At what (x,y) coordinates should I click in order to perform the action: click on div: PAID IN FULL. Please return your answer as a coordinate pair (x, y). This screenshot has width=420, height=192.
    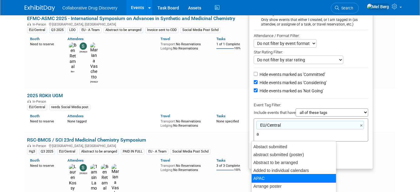
    Looking at the image, I should click on (133, 152).